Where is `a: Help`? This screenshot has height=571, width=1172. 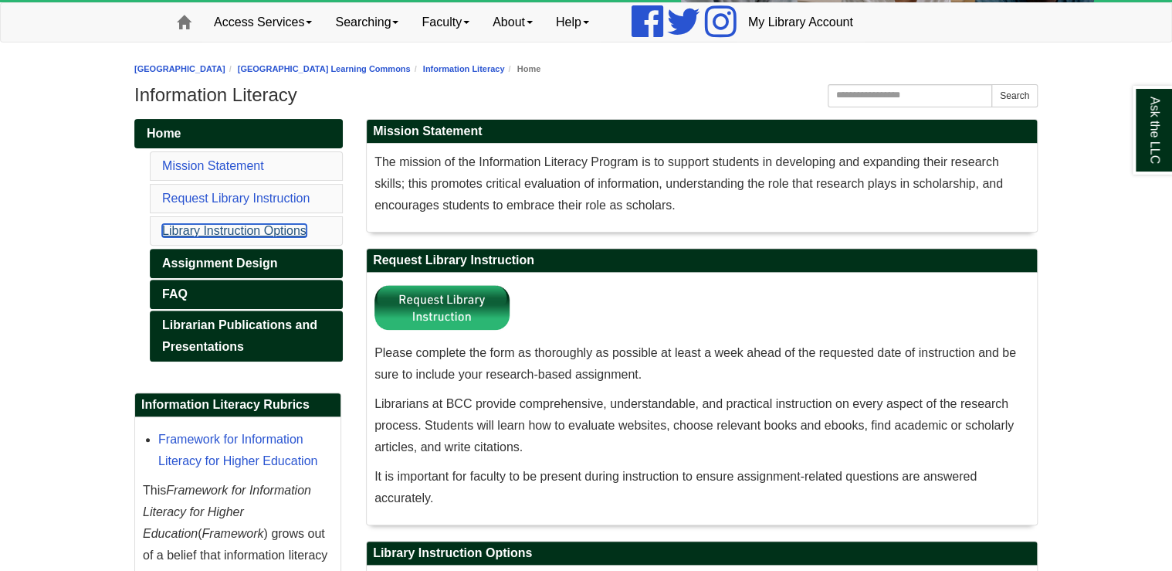
a: Help is located at coordinates (572, 22).